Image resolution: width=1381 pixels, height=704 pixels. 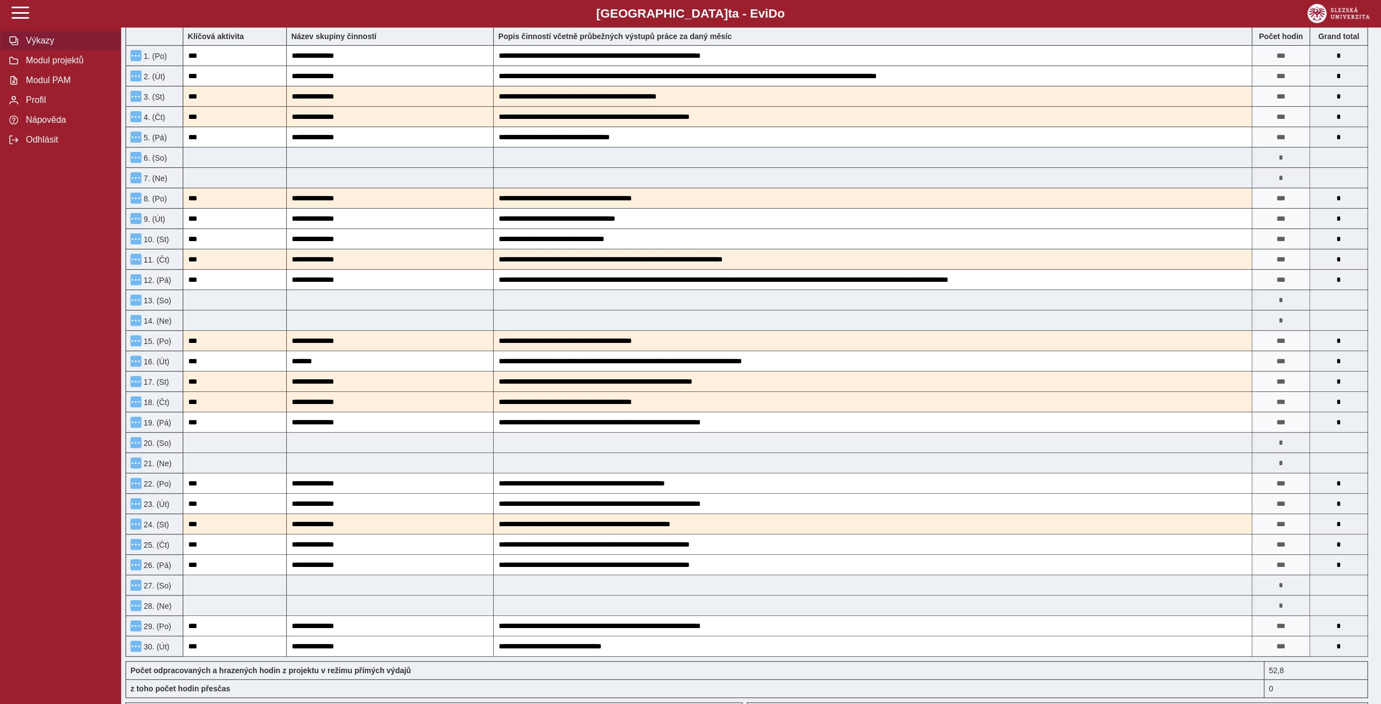 I want to click on span: 28. (Ne), so click(x=156, y=606).